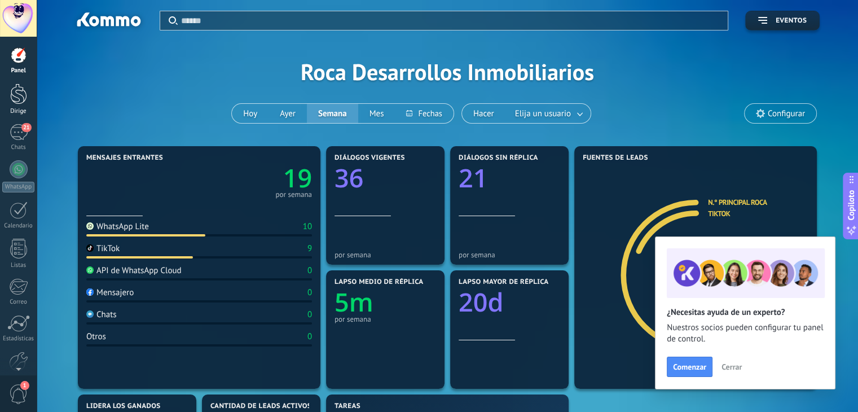 The image size is (858, 412). What do you see at coordinates (348, 406) in the screenshot?
I see `font: Tareas` at bounding box center [348, 406].